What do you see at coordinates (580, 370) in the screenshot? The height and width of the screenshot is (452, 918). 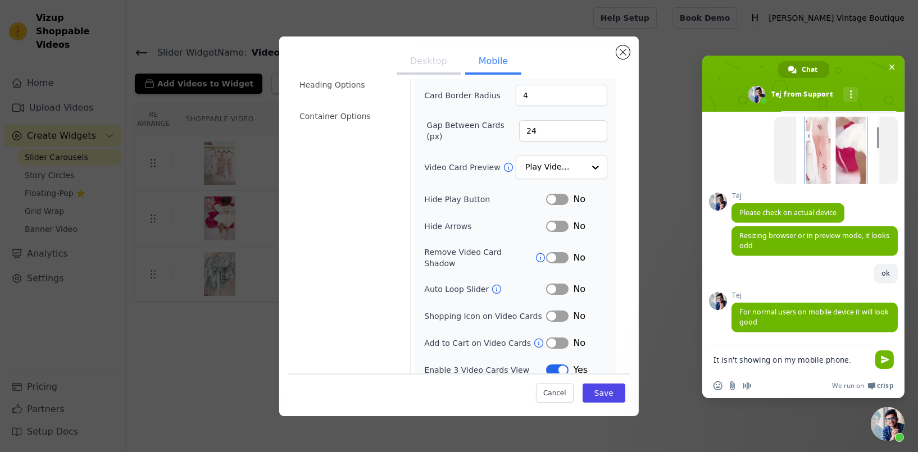 I see `span: Yes` at bounding box center [580, 370].